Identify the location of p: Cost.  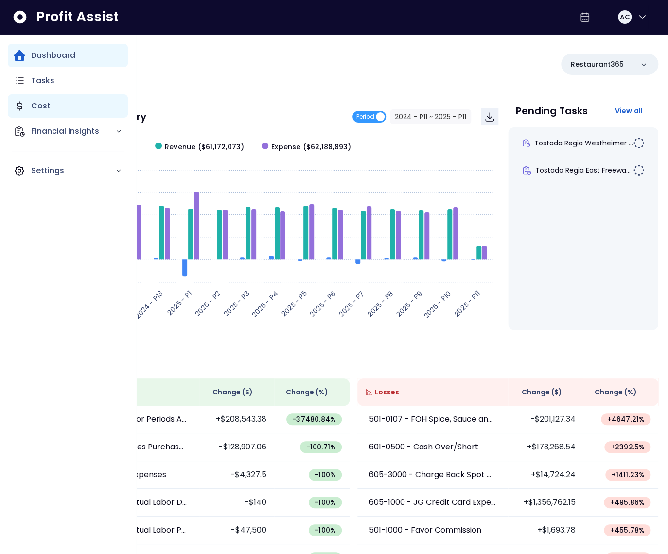
(41, 106).